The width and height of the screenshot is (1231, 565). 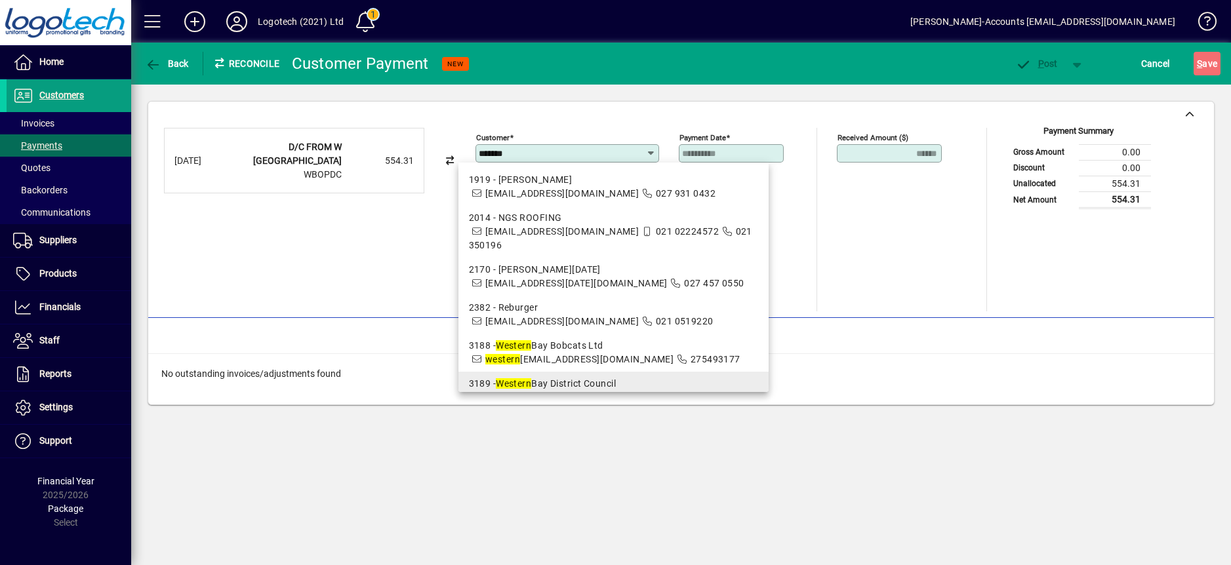 I want to click on mat-label: Received Amount ($), so click(x=873, y=138).